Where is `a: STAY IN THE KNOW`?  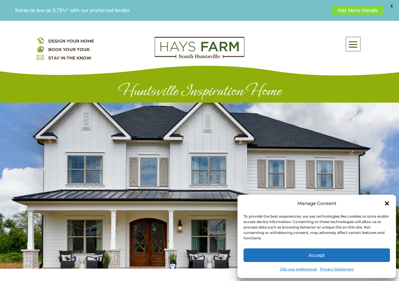 a: STAY IN THE KNOW is located at coordinates (70, 58).